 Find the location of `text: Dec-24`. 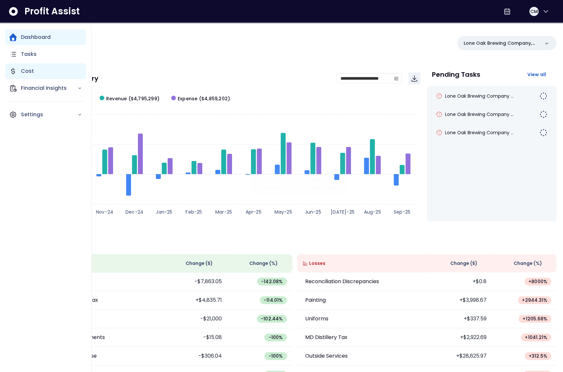

text: Dec-24 is located at coordinates (134, 212).